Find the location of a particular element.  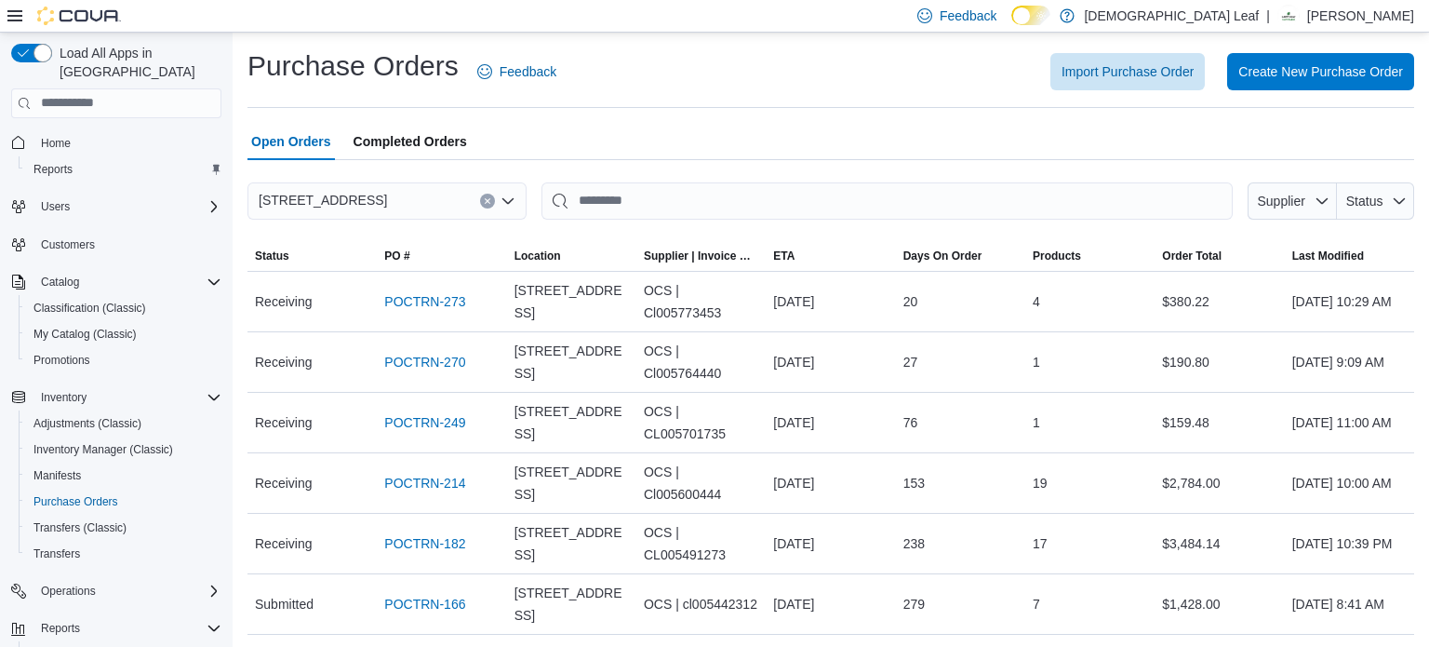

button: Promotions is located at coordinates (124, 360).